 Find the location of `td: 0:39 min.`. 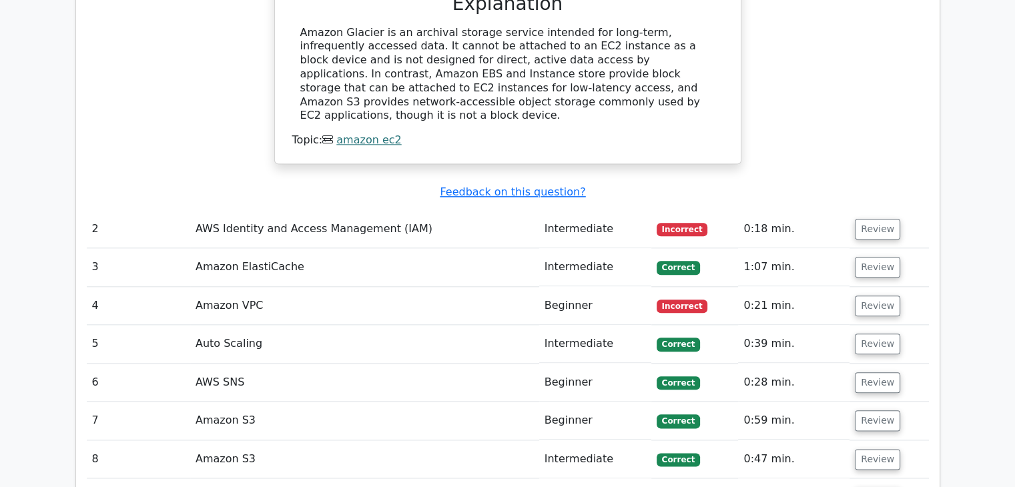

td: 0:39 min. is located at coordinates (794, 344).